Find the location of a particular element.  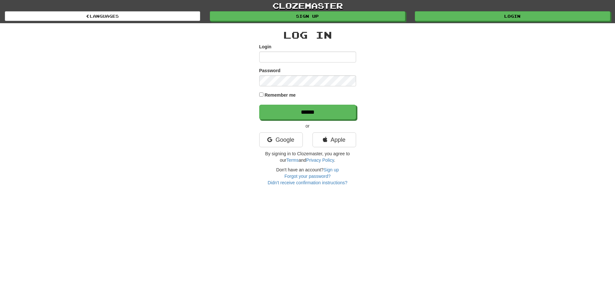

a: Languages is located at coordinates (102, 16).